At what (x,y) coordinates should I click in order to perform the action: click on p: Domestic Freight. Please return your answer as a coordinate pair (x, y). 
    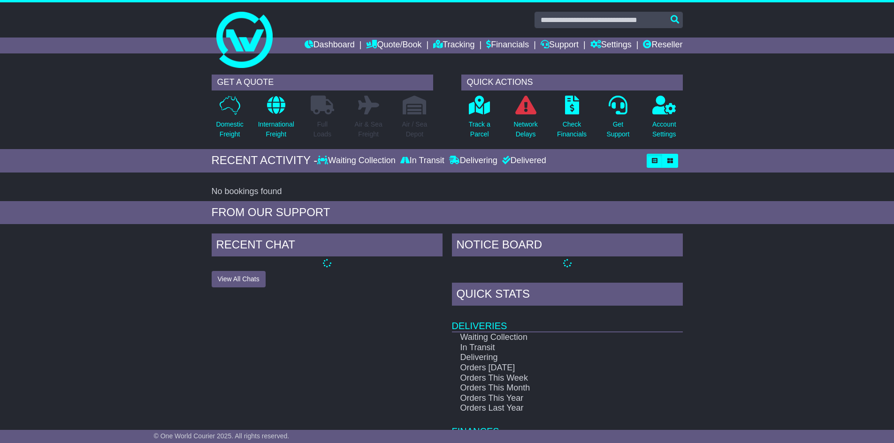
    Looking at the image, I should click on (229, 129).